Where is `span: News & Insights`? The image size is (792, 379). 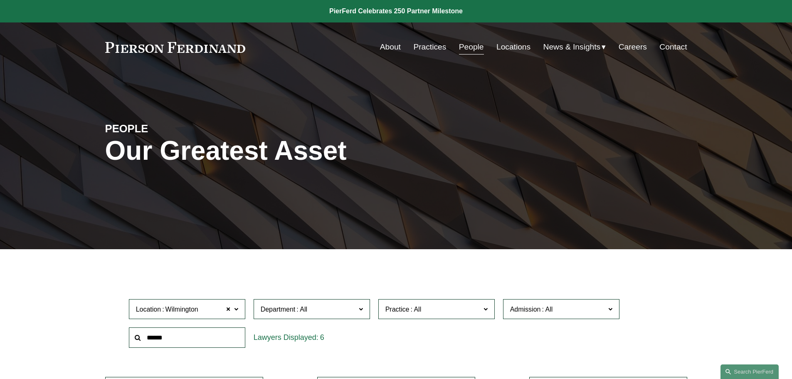
span: News & Insights is located at coordinates (572, 47).